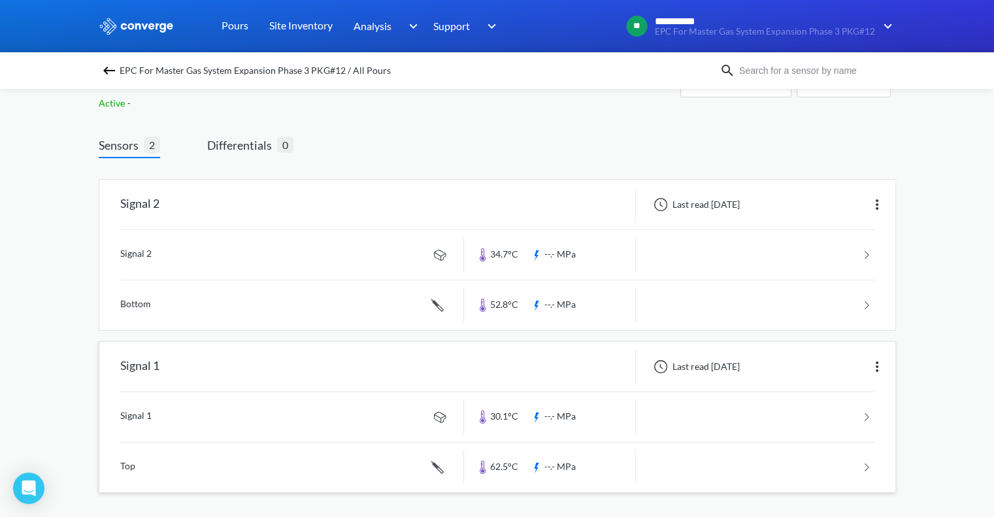  I want to click on img: backspace.svg, so click(109, 71).